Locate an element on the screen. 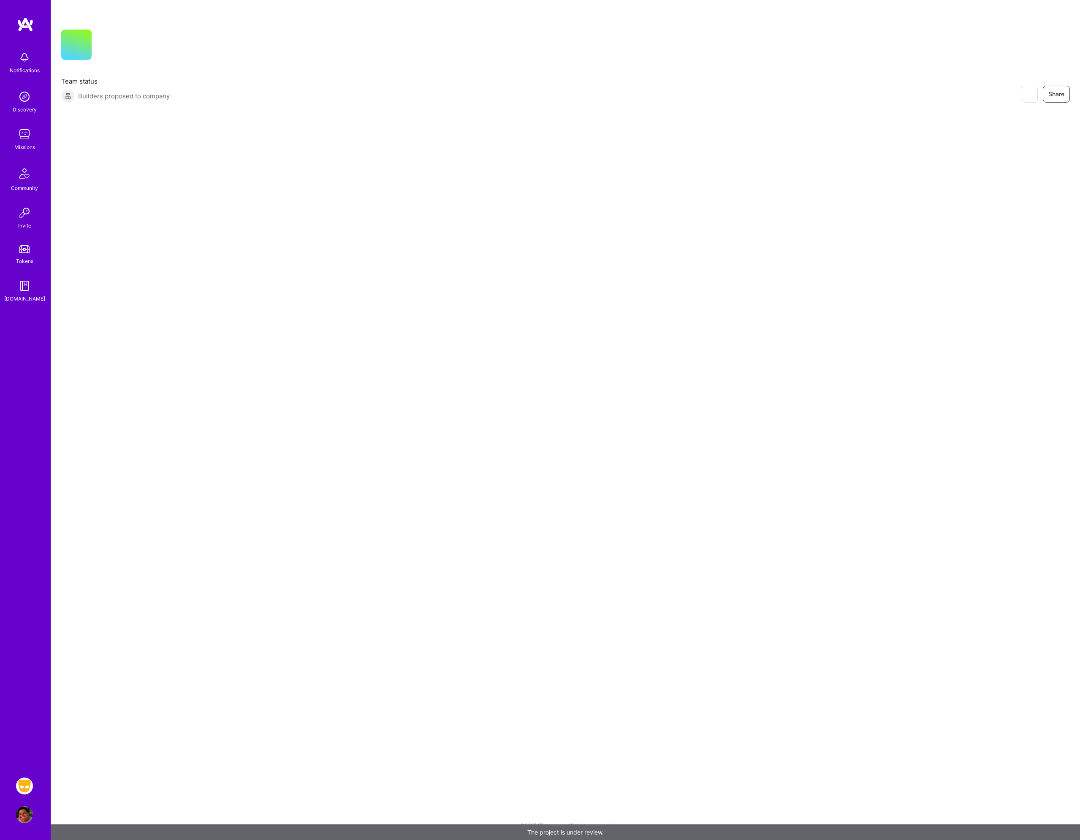 The width and height of the screenshot is (1080, 840). span: Builders proposed to company is located at coordinates (124, 96).